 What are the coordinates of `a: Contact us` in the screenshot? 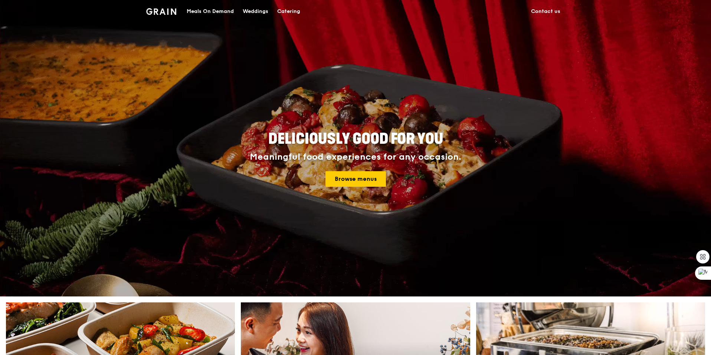 It's located at (545, 11).